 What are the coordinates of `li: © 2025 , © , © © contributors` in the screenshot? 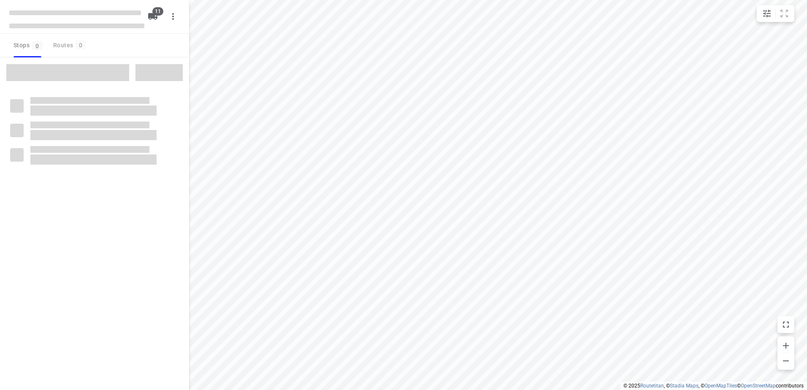 It's located at (713, 386).